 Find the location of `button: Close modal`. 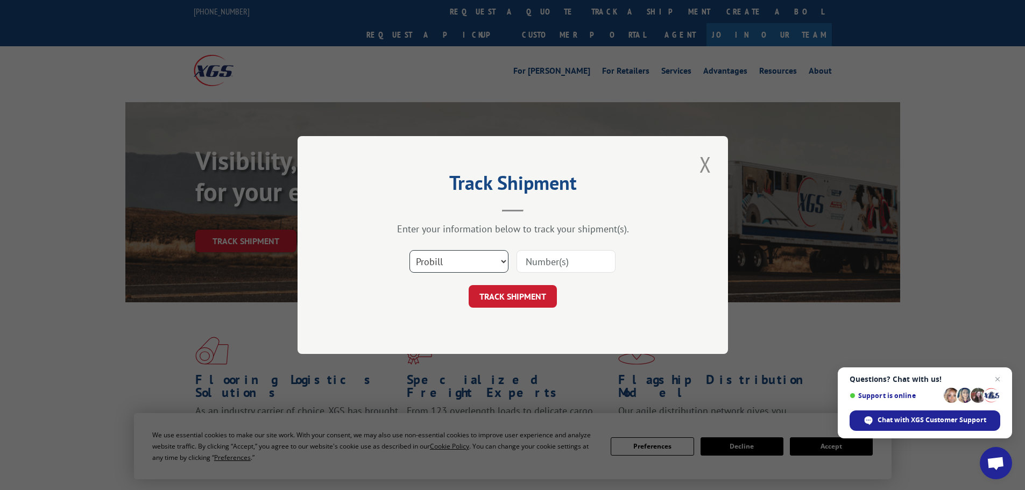

button: Close modal is located at coordinates (706, 164).